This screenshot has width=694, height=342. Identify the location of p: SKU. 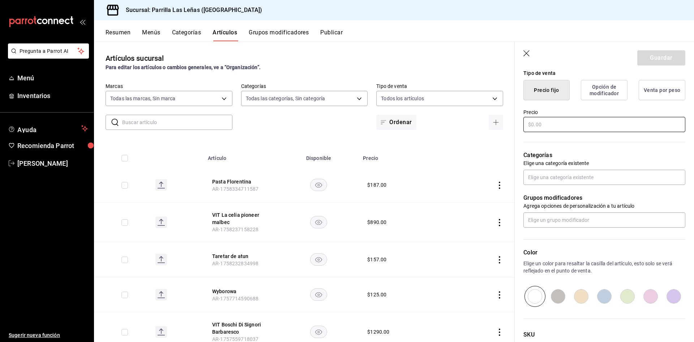
(605, 335).